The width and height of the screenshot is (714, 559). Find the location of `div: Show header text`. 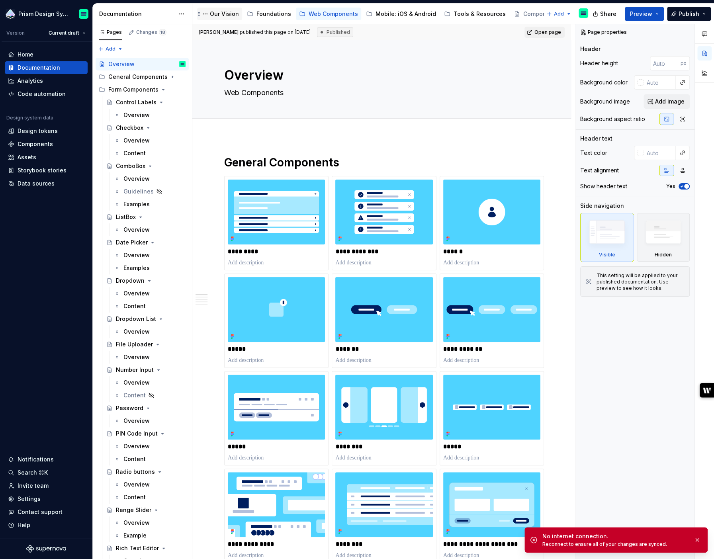

div: Show header text is located at coordinates (603, 186).